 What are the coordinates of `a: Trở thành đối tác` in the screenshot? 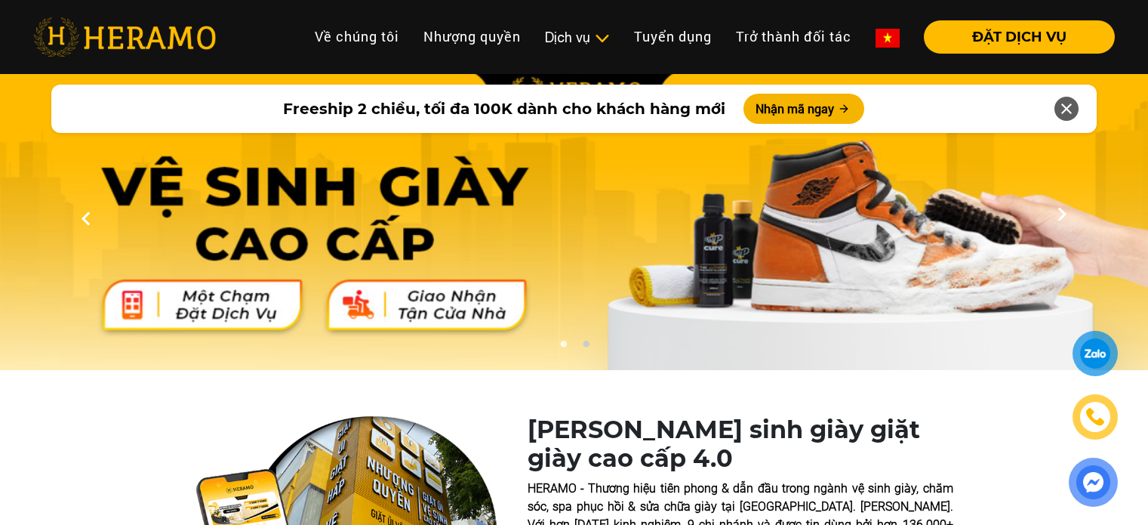 It's located at (793, 36).